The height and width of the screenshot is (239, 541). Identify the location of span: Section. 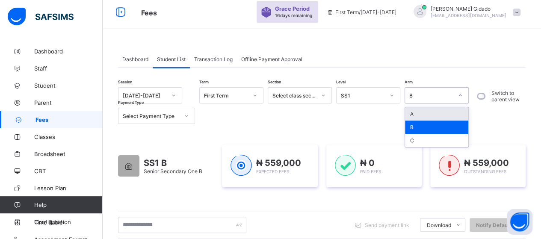
(274, 82).